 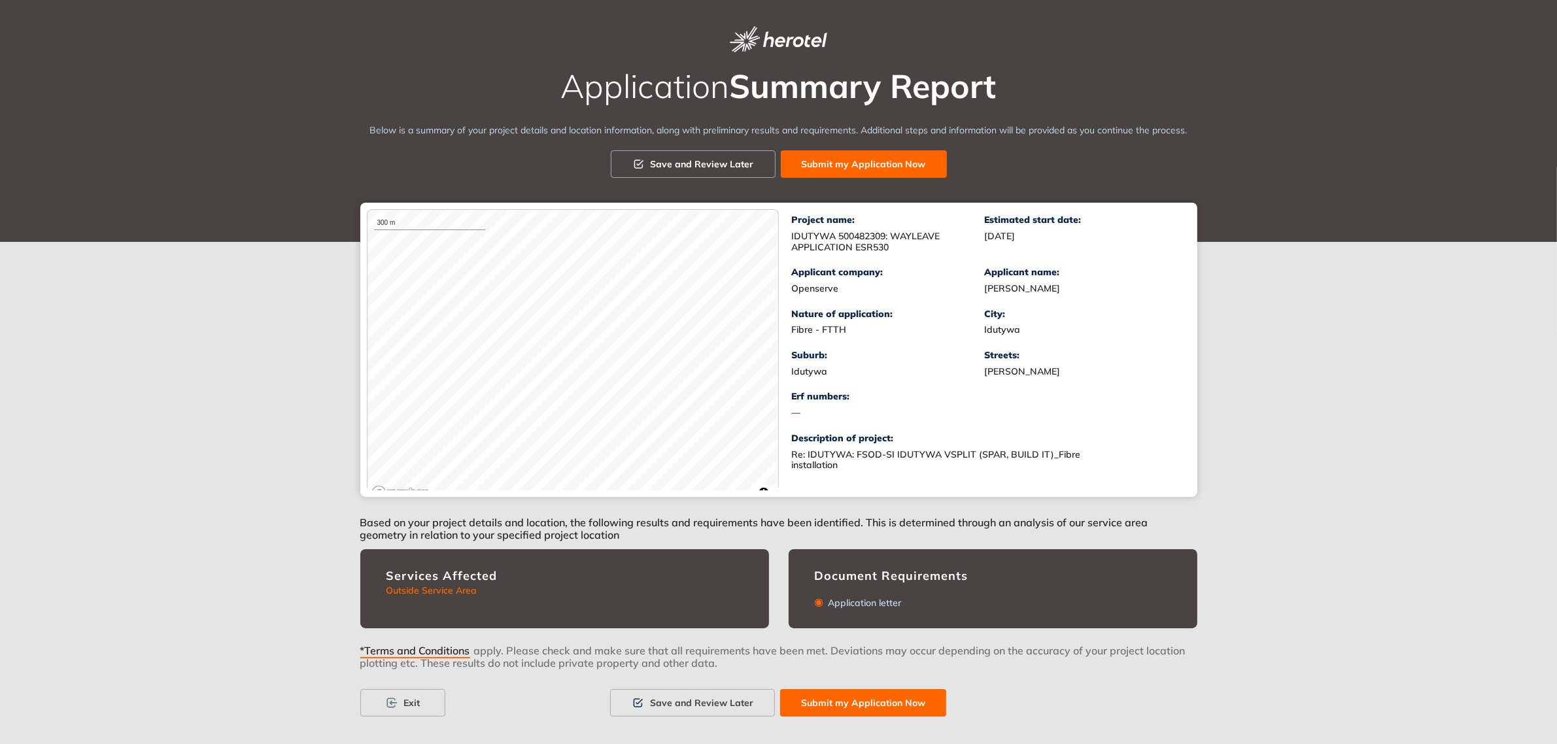 I want to click on div: Fibre - FTTH, so click(x=888, y=330).